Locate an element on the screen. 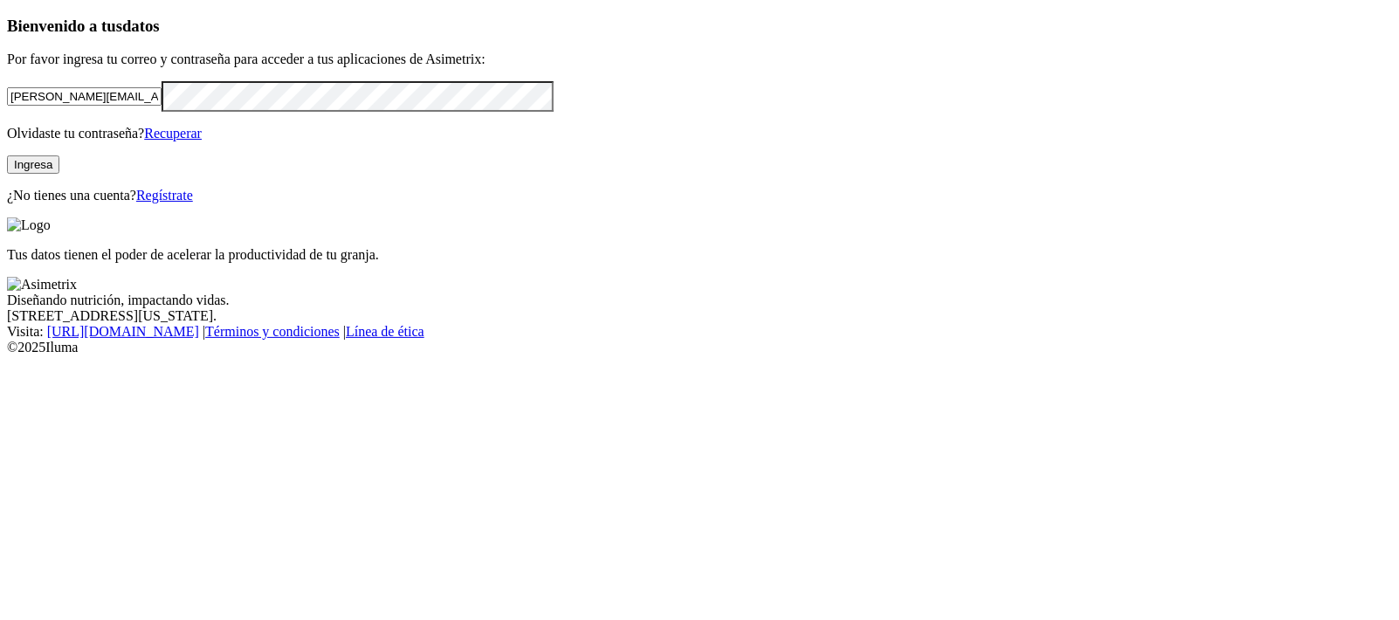 This screenshot has width=1399, height=620. a: Recuperar is located at coordinates (173, 133).